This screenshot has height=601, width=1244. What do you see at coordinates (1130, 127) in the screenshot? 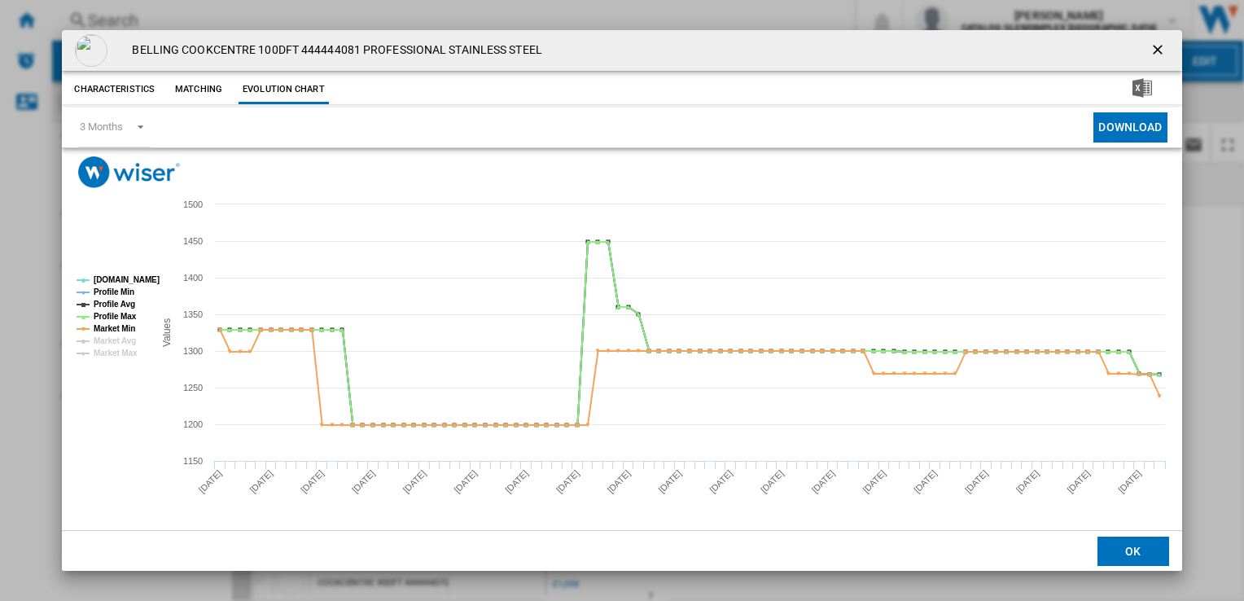
I see `button: Download` at bounding box center [1130, 127].